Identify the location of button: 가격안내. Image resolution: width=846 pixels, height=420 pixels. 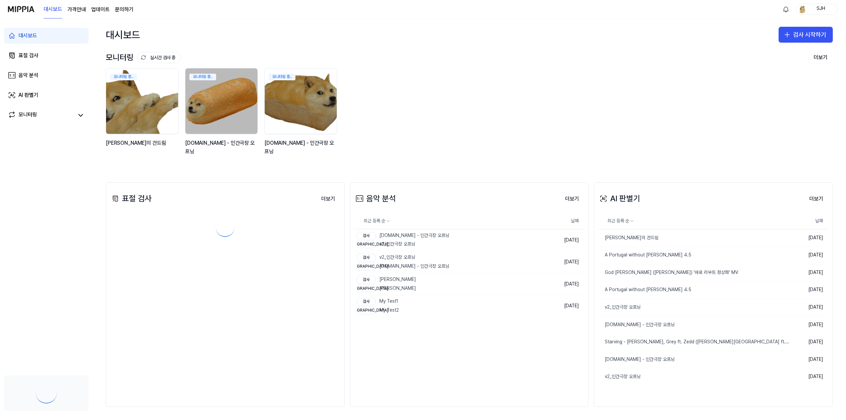
(77, 10).